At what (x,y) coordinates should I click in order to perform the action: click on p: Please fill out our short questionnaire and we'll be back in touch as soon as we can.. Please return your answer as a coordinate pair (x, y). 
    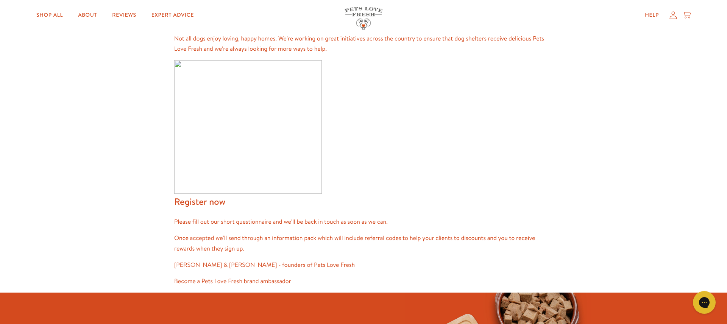
    Looking at the image, I should click on (364, 222).